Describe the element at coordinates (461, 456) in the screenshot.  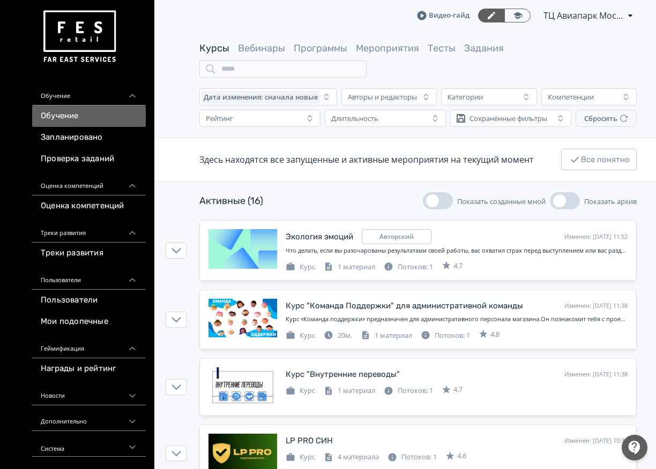
I see `span: 4.6` at that location.